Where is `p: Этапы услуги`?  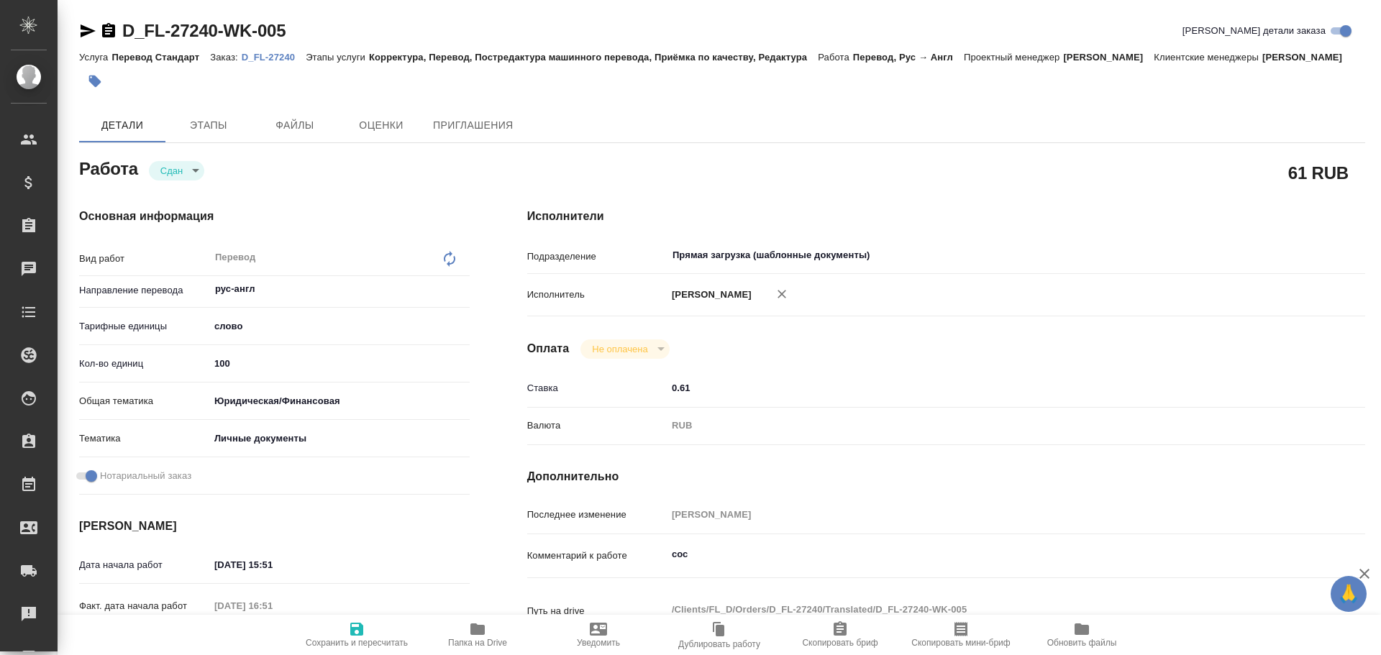 p: Этапы услуги is located at coordinates (337, 57).